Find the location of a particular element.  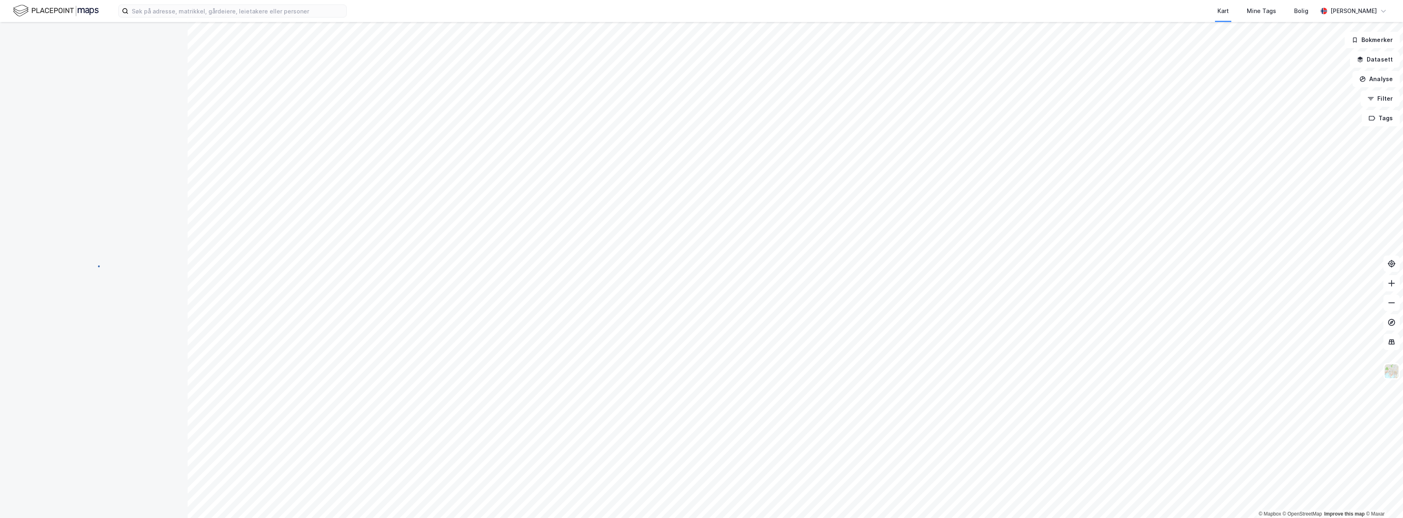

button: Analyse is located at coordinates (1376, 79).